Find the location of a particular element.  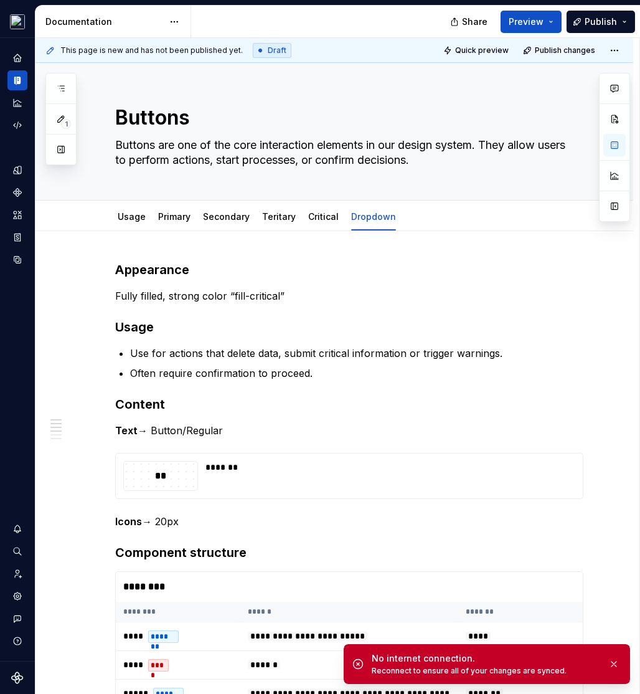

textarea: Buttons are one of the core interaction elements in our design system. They allow users to perfor... is located at coordinates (347, 153).